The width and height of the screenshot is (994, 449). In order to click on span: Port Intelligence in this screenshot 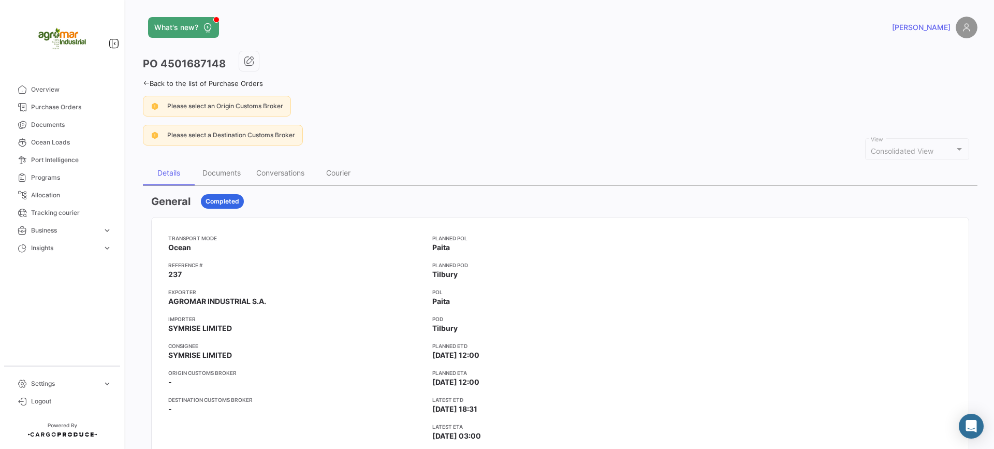, I will do `click(71, 160)`.